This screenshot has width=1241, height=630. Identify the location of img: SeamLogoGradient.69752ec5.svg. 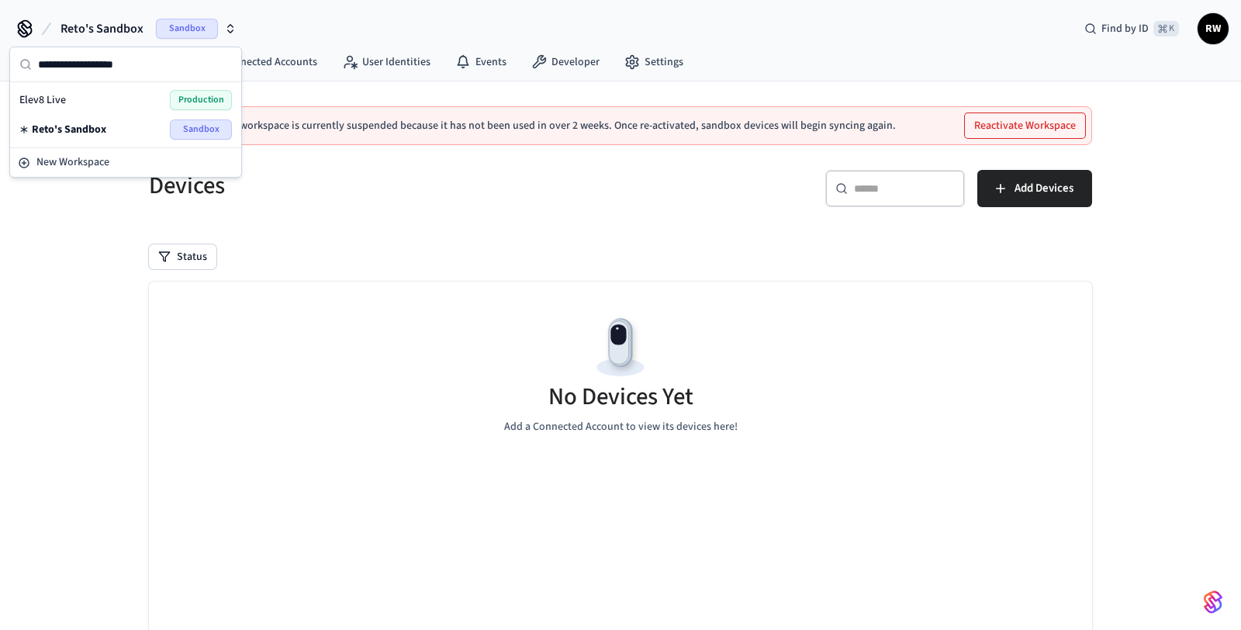
(1213, 602).